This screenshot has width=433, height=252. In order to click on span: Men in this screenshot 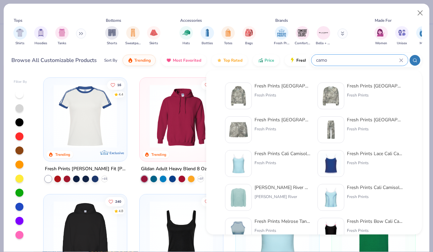, I will do `click(423, 43)`.